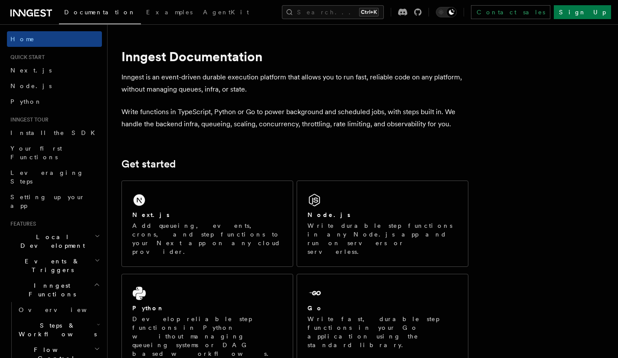 Image resolution: width=618 pixels, height=358 pixels. I want to click on span: Leveraging Steps, so click(47, 177).